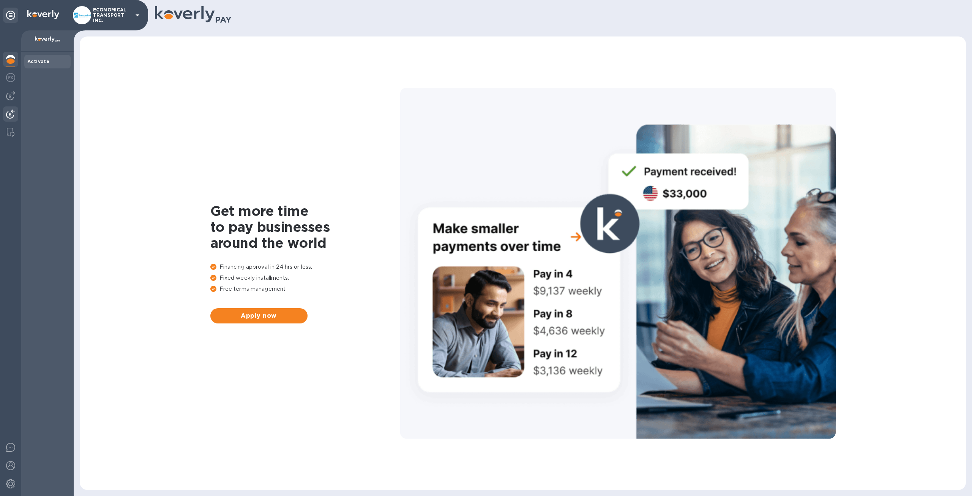  Describe the element at coordinates (11, 15) in the screenshot. I see `div: Unpin categories` at that location.